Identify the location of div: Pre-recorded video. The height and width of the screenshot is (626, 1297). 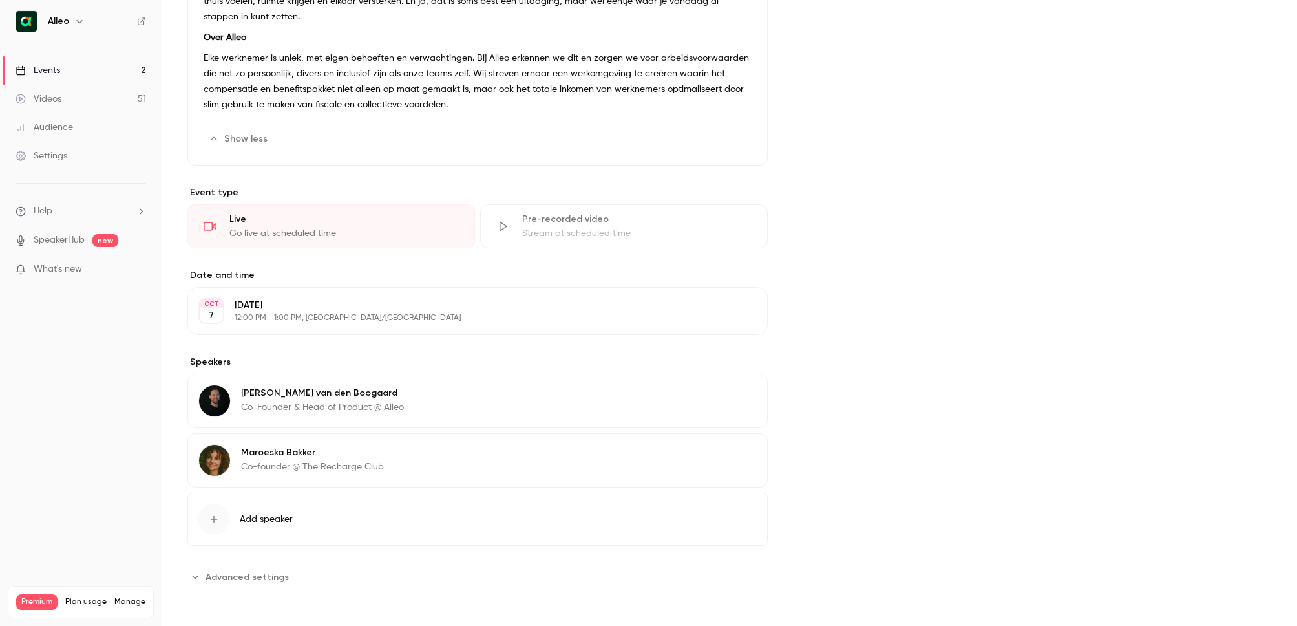
(637, 219).